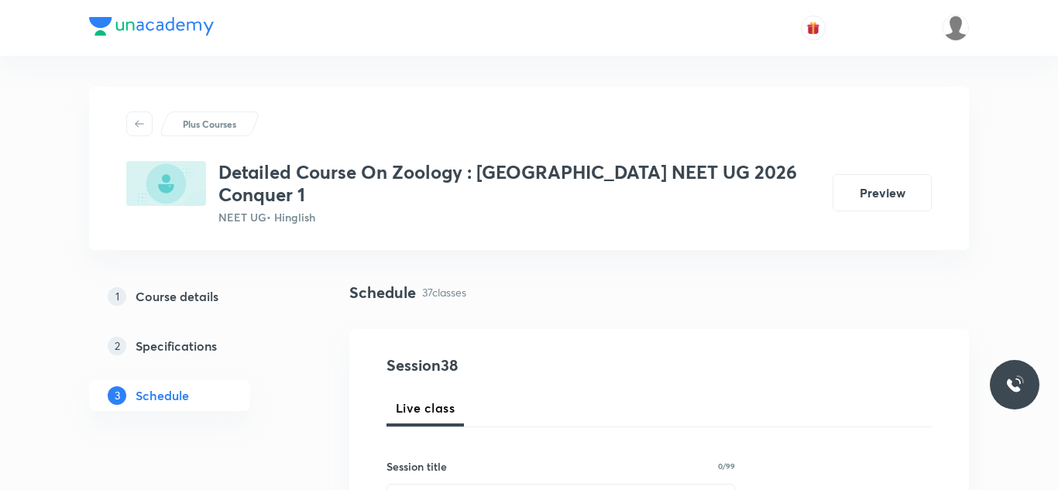  Describe the element at coordinates (117, 297) in the screenshot. I see `p: 1` at that location.